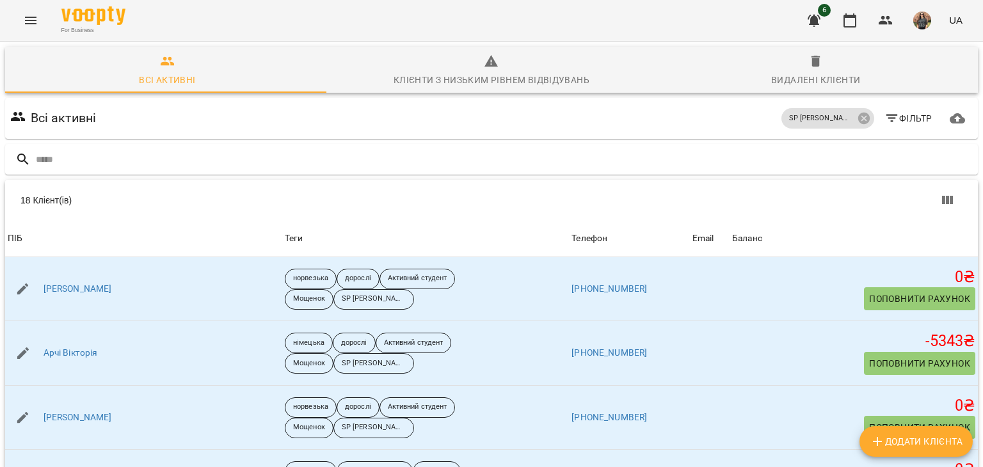 The image size is (983, 467). Describe the element at coordinates (908, 118) in the screenshot. I see `span: Фільтр` at that location.